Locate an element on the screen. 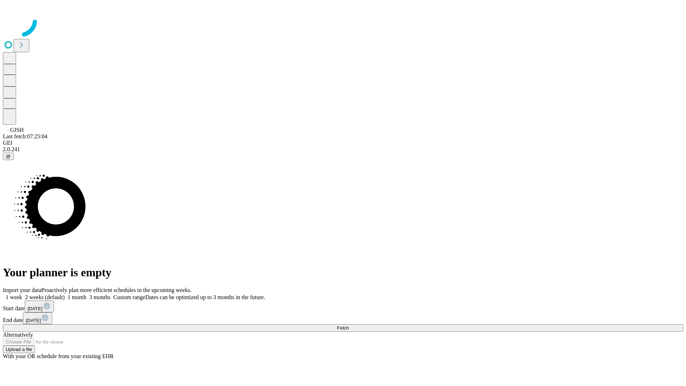 The height and width of the screenshot is (386, 686). span: With your OR schedule from your existing EHR is located at coordinates (58, 356).